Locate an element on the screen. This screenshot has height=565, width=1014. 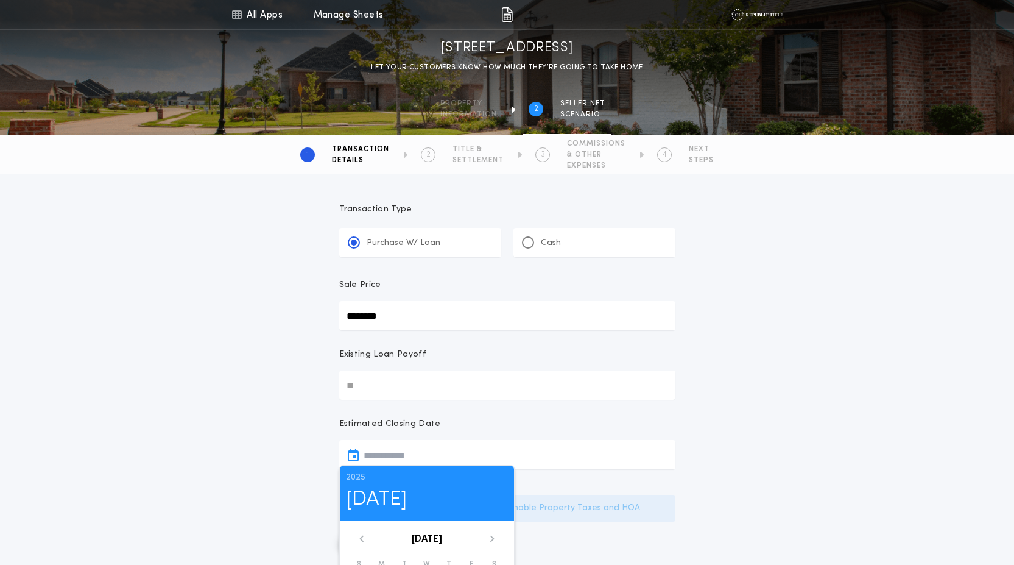
span: information is located at coordinates (468, 114).